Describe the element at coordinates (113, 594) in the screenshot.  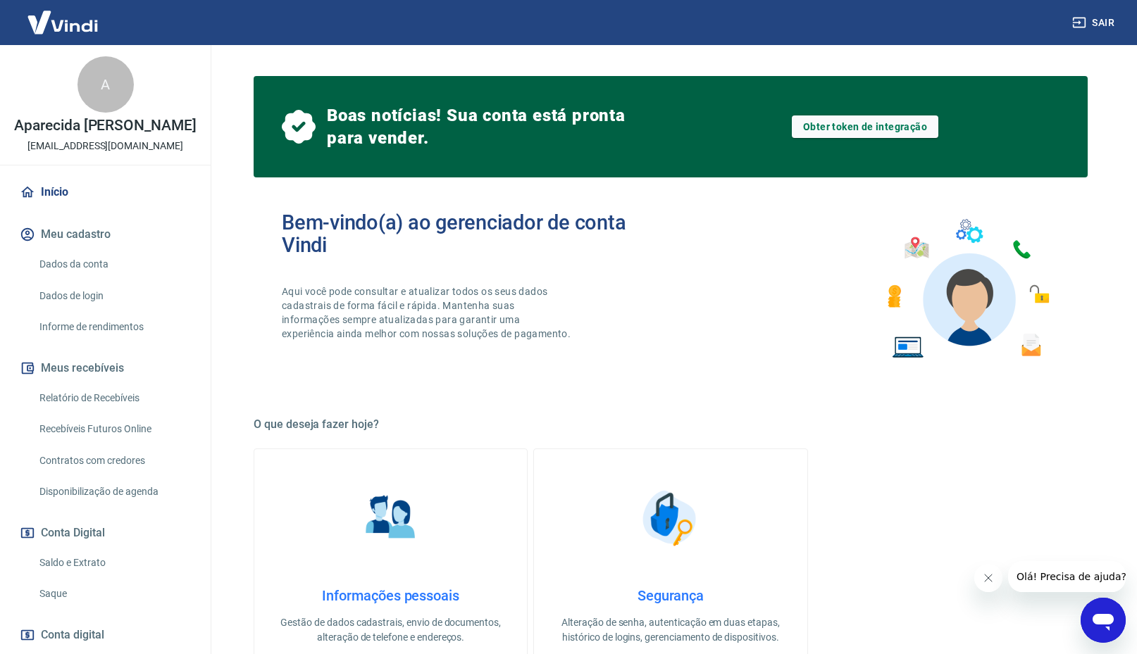
I see `a: Saque` at that location.